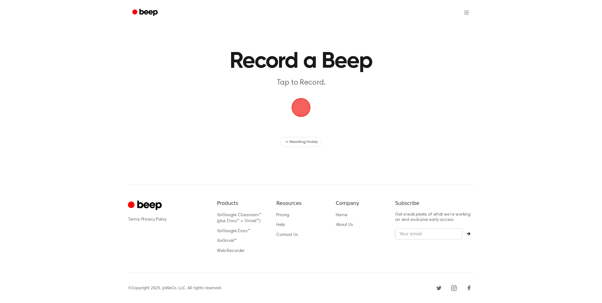  I want to click on button: Subscribe, so click(468, 234).